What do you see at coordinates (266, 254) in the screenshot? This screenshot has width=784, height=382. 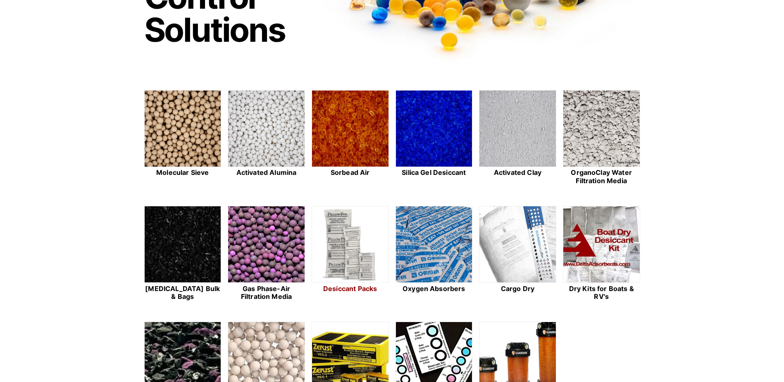 I see `a: Gas Phase-Air Filtration Media` at bounding box center [266, 254].